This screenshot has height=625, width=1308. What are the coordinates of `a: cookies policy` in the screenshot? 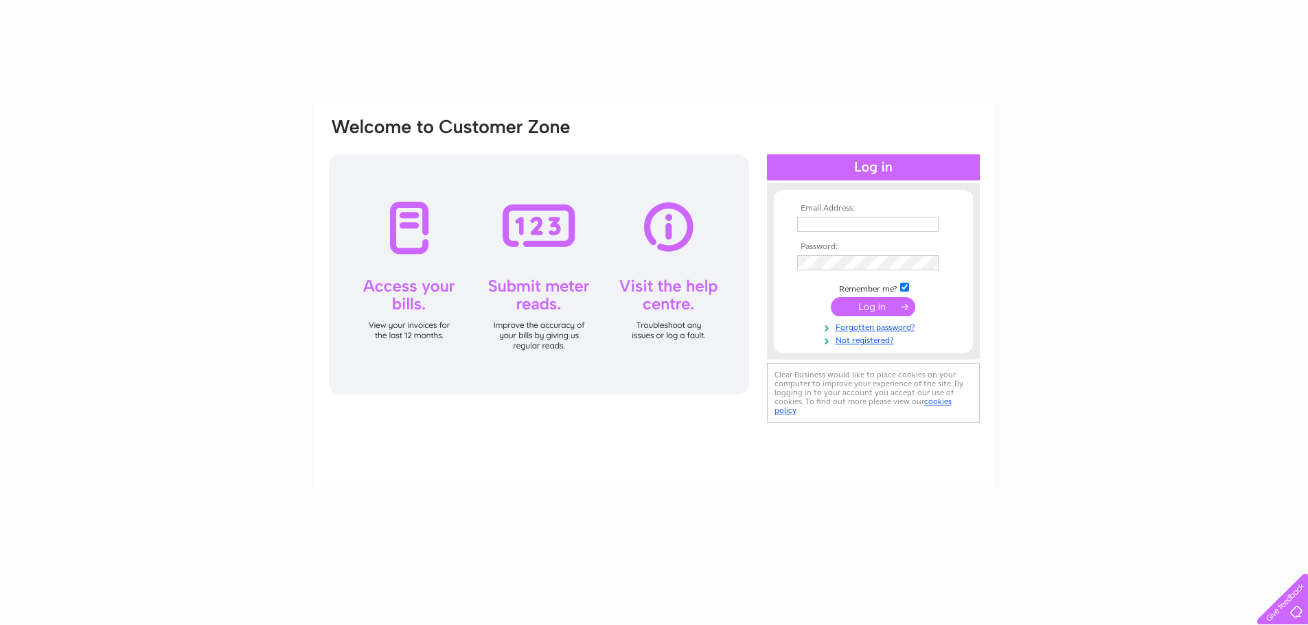 It's located at (863, 406).